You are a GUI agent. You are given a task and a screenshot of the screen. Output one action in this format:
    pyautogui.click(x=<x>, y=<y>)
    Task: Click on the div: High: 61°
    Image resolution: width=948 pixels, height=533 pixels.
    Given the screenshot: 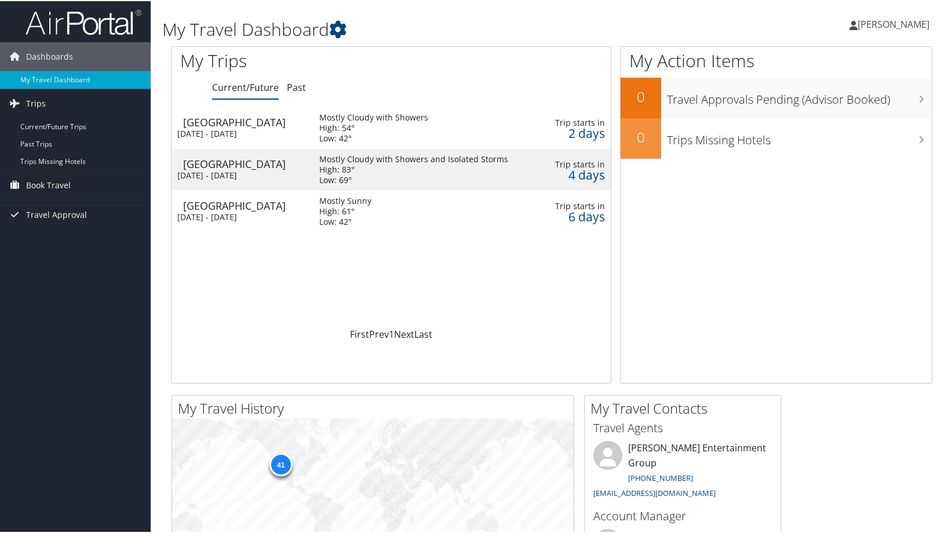 What is the action you would take?
    pyautogui.click(x=345, y=210)
    